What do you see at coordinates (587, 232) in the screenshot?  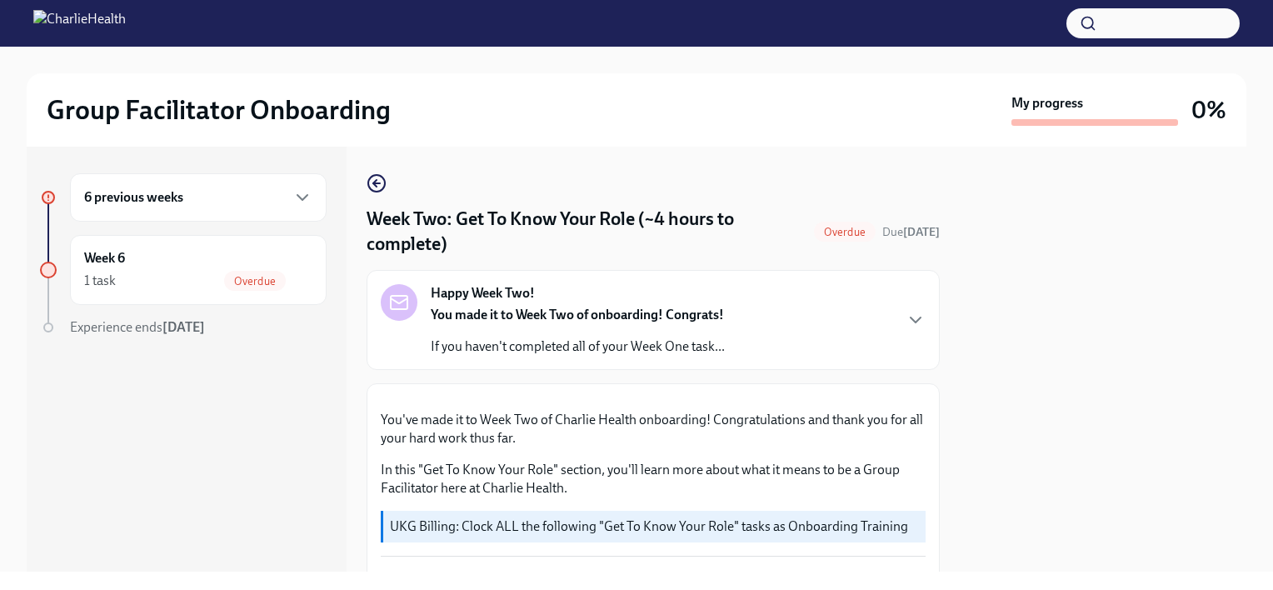 I see `h4: Week Two: Get To Know Your Role (~4 hours to complete)` at bounding box center [587, 232].